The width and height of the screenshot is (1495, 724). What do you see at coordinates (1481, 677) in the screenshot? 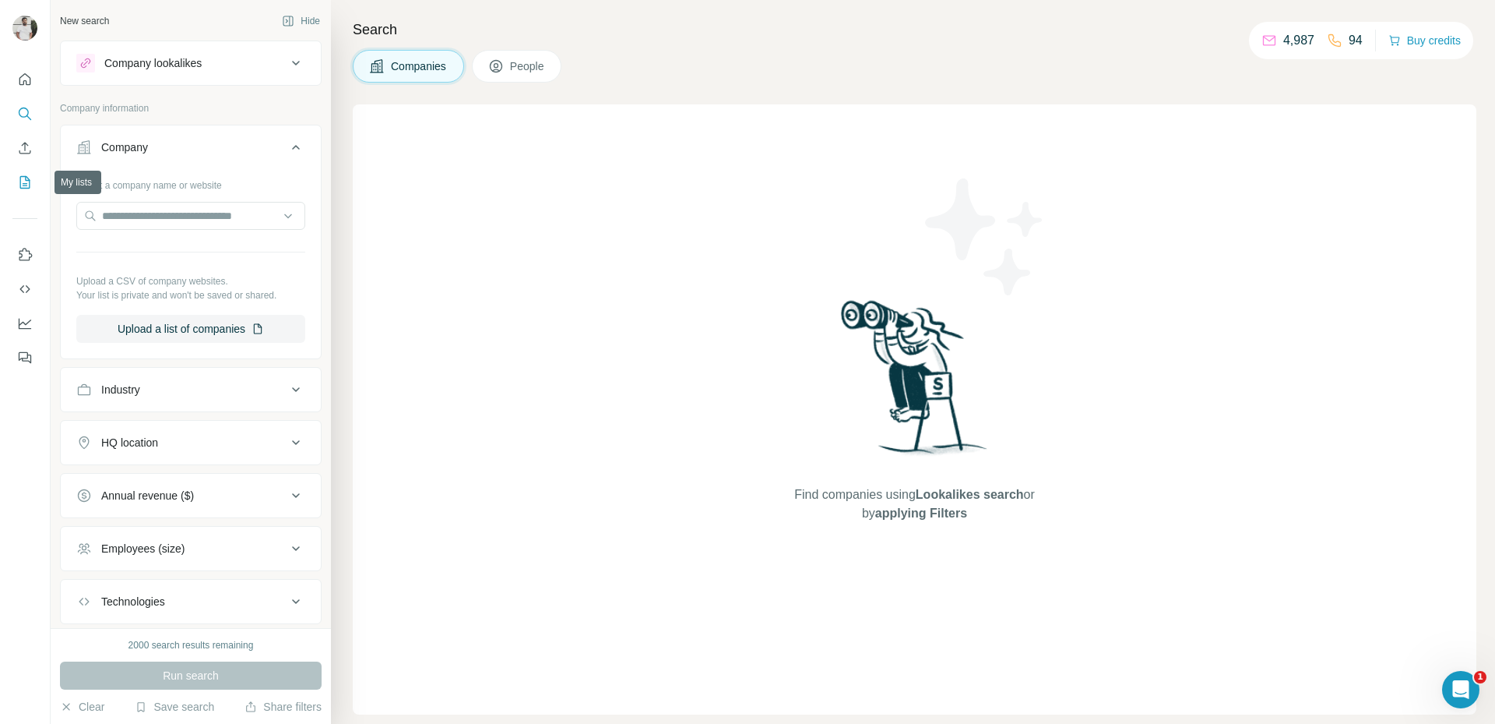
I see `span: 1` at bounding box center [1481, 677].